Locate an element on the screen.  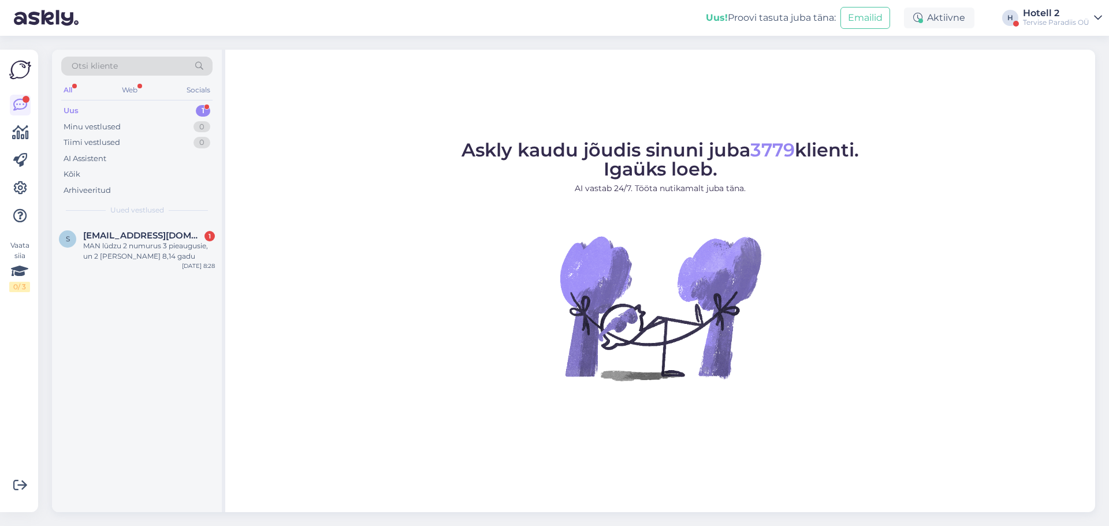
span: Uued vestlused is located at coordinates (137, 210).